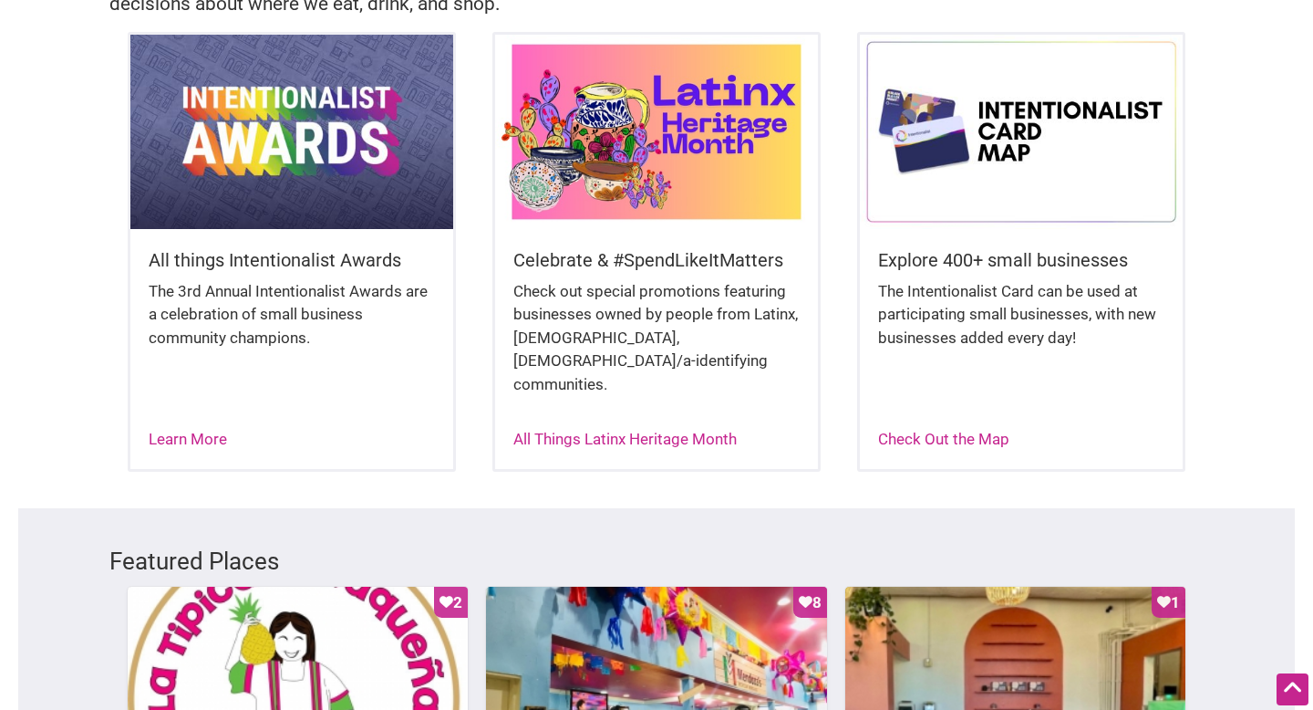 This screenshot has width=1313, height=710. What do you see at coordinates (657, 561) in the screenshot?
I see `h3: Featured Places` at bounding box center [657, 561].